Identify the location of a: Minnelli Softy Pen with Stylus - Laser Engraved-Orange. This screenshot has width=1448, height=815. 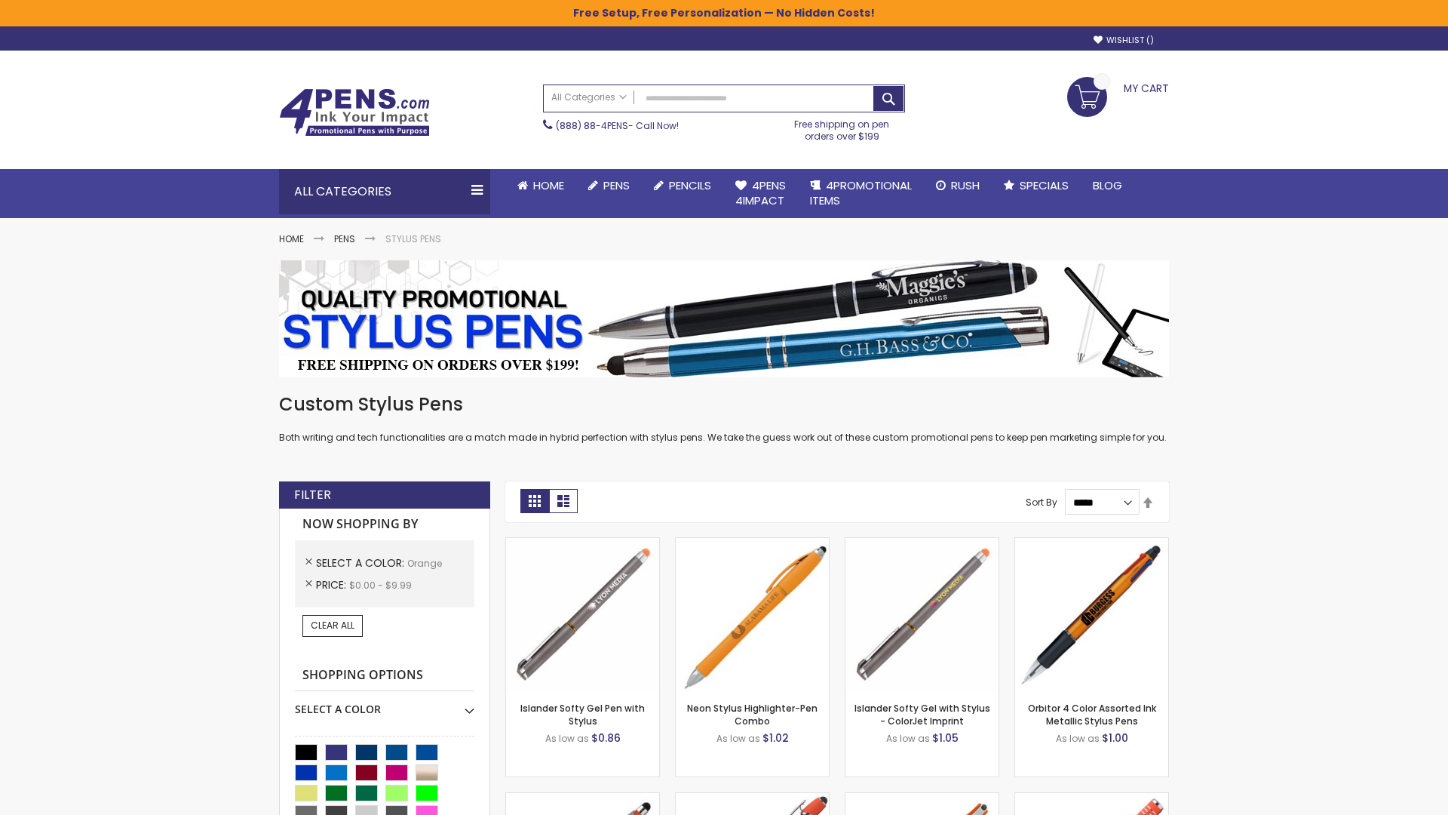
(582, 798).